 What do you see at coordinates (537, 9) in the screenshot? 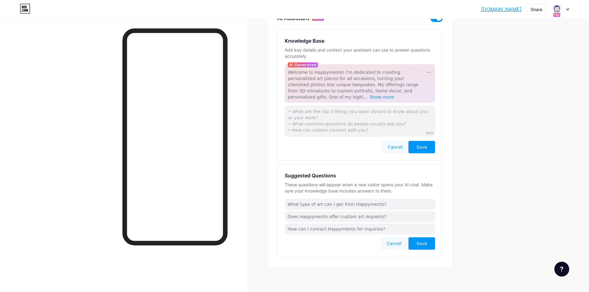
I see `div: Share` at bounding box center [537, 9].